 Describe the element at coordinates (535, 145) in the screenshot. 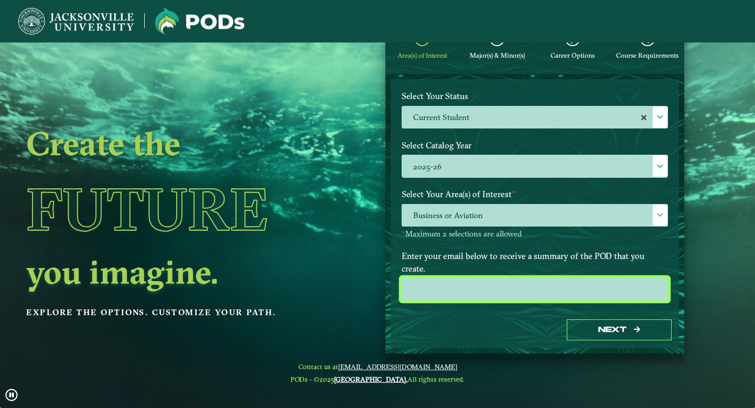

I see `label: Select Catalog Year` at that location.